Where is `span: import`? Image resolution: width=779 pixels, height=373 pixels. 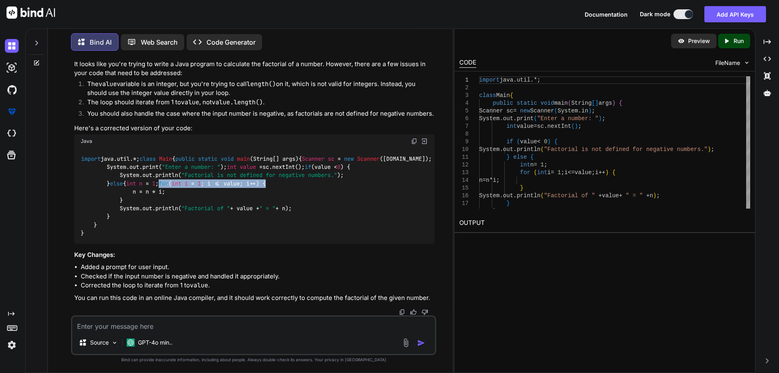
span: import is located at coordinates (489, 80).